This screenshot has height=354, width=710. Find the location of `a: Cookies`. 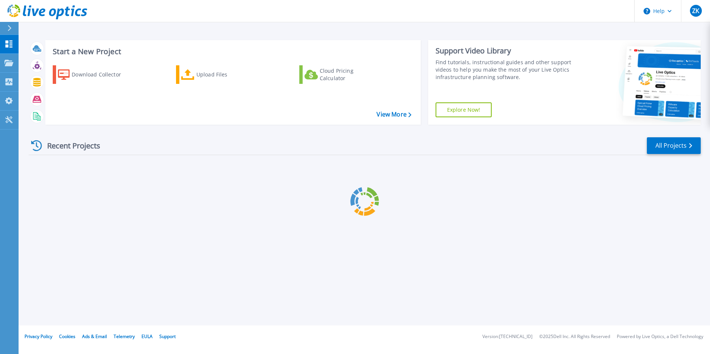

a: Cookies is located at coordinates (67, 336).